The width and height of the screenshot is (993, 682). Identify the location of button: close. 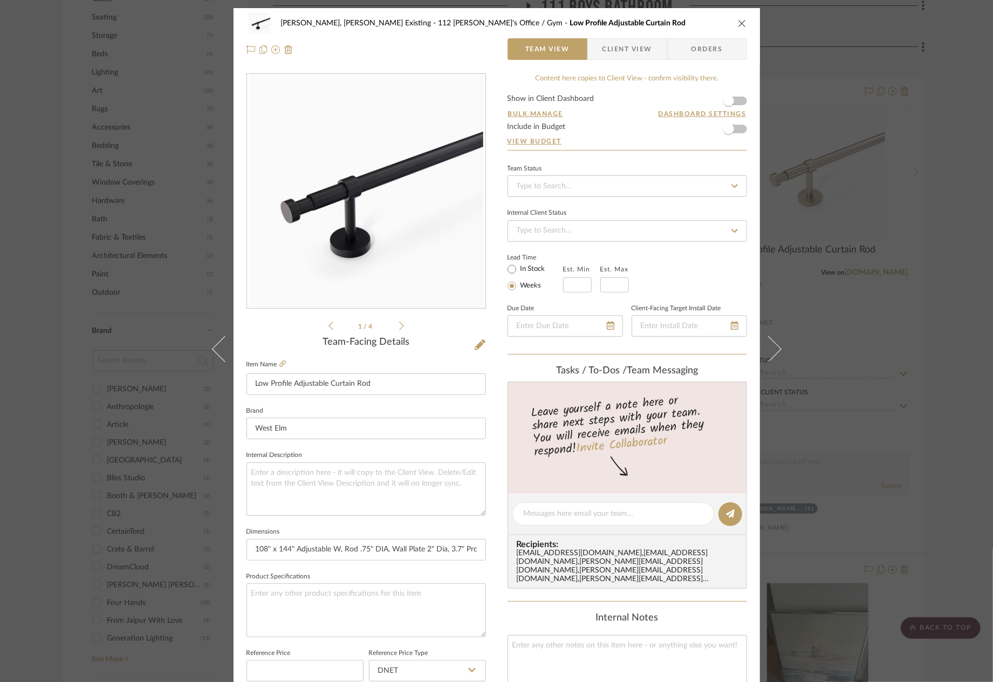
(742, 23).